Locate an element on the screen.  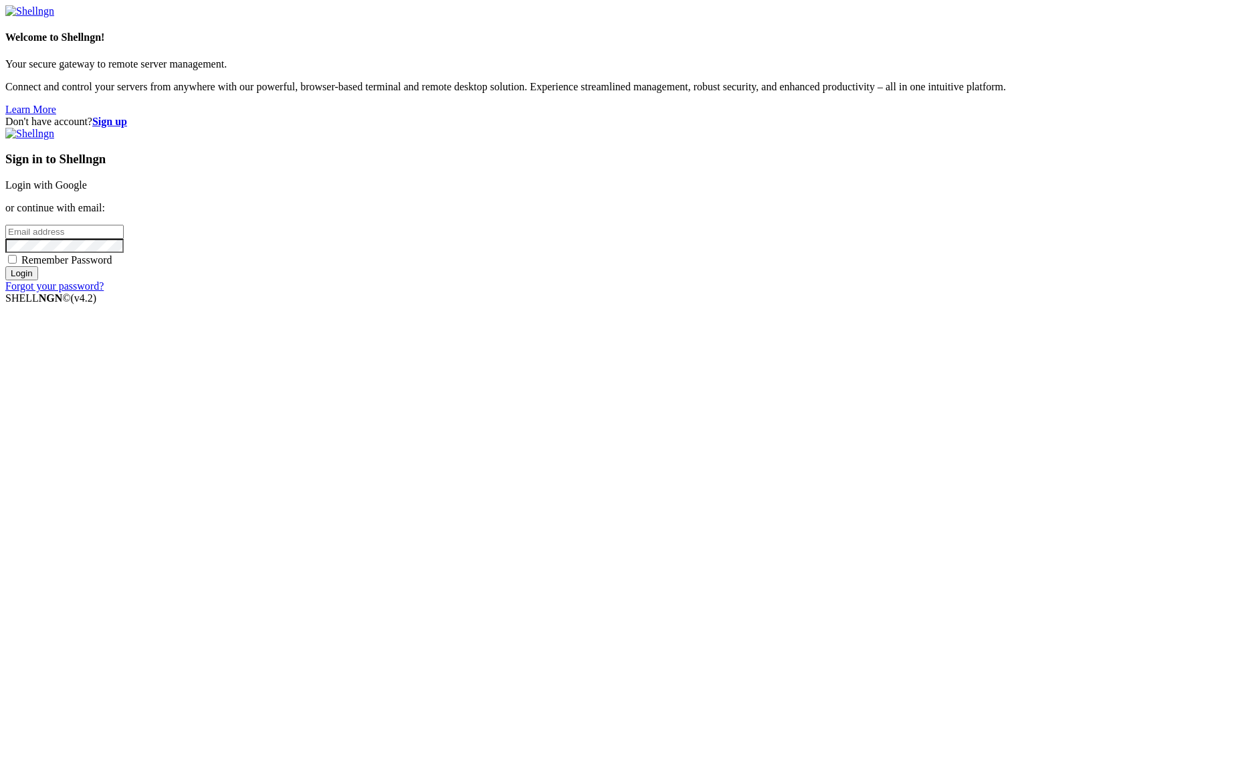
input: Remember Password is located at coordinates (12, 259).